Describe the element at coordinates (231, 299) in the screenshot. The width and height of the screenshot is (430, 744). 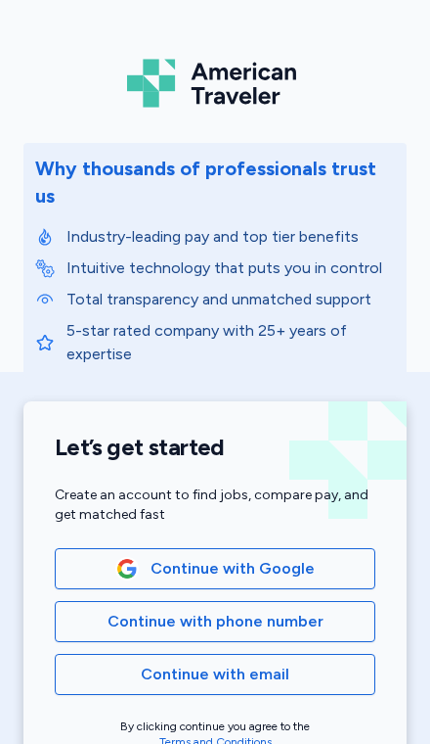
I see `p: Total transparency and unmatched support` at that location.